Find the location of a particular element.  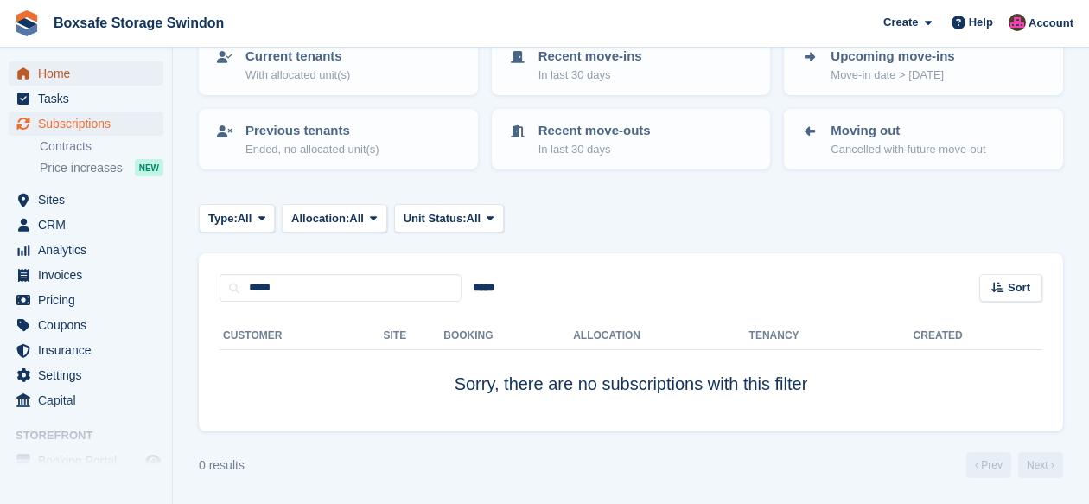

span: Analytics is located at coordinates (90, 250).